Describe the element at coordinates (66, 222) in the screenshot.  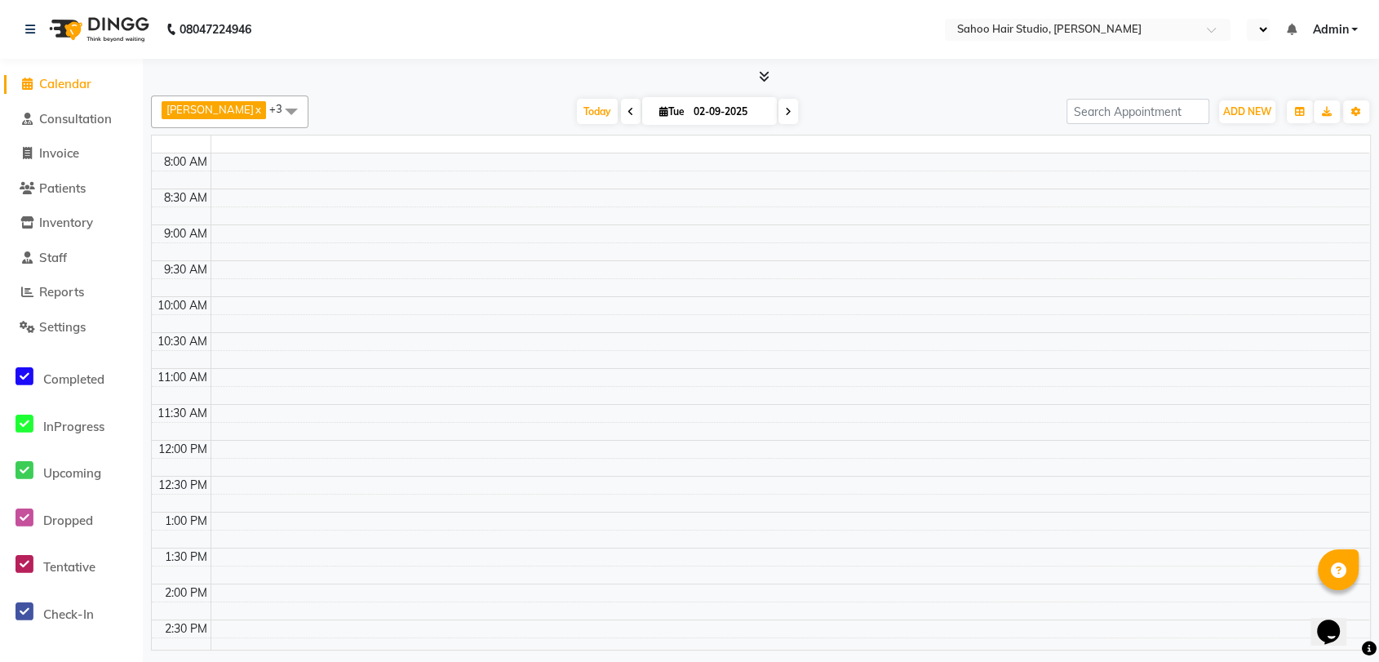
I see `span: Inventory` at that location.